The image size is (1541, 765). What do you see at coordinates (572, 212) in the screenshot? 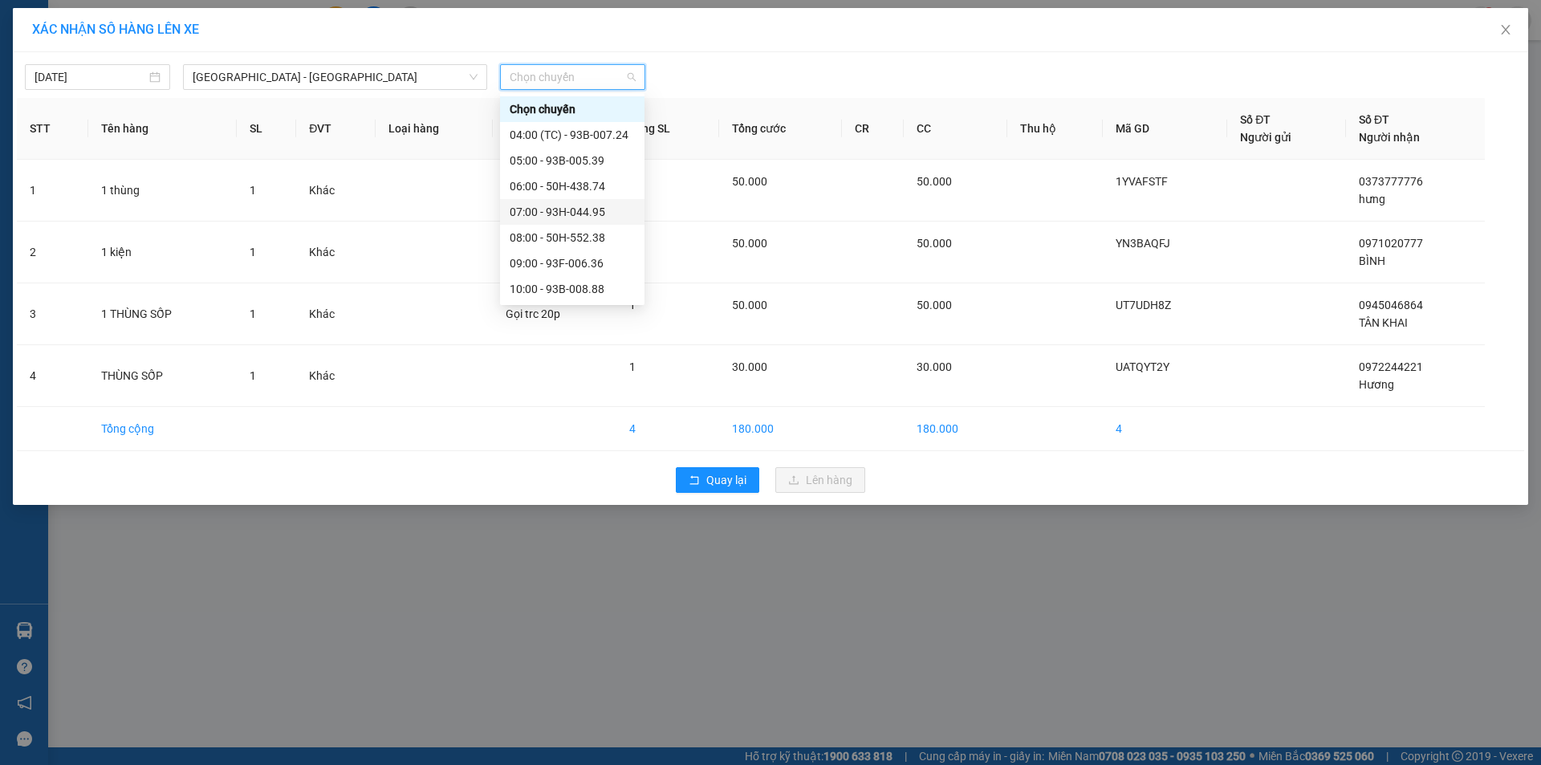
I see `div: 07:00 - 93H-044.95` at bounding box center [572, 212].